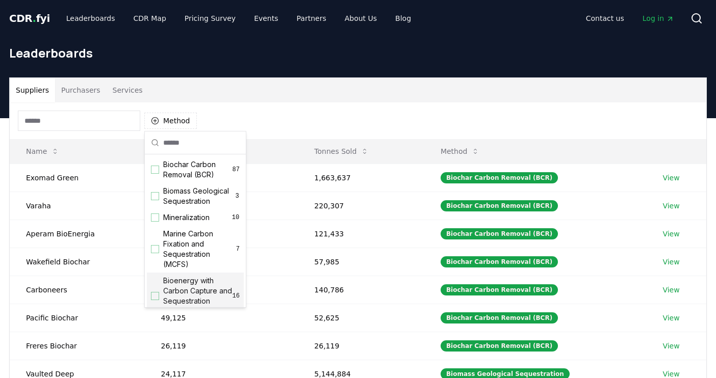  I want to click on a: Contact us, so click(605, 18).